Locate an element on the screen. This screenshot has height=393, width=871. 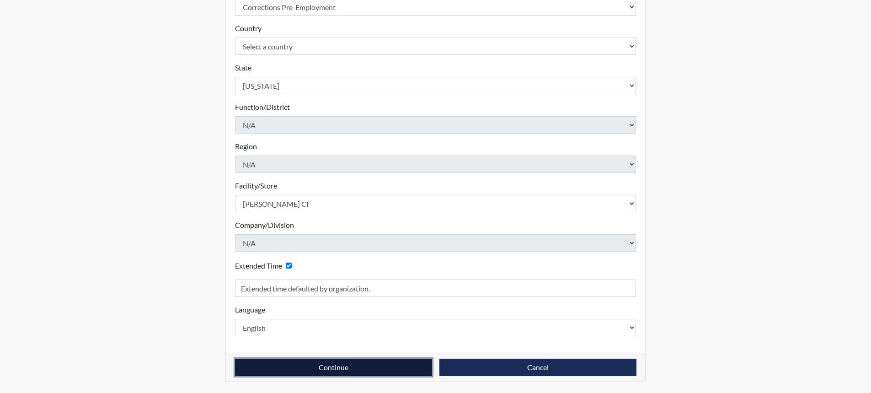
label: Language is located at coordinates (250, 310).